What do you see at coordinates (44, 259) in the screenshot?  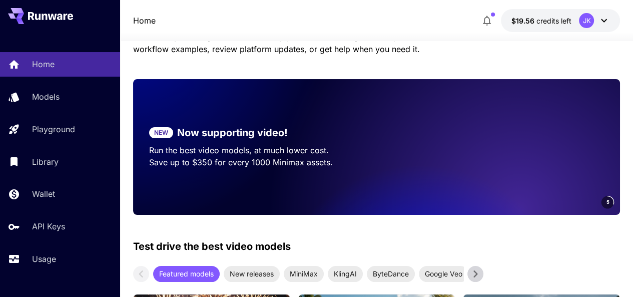 I see `p: Usage` at bounding box center [44, 259].